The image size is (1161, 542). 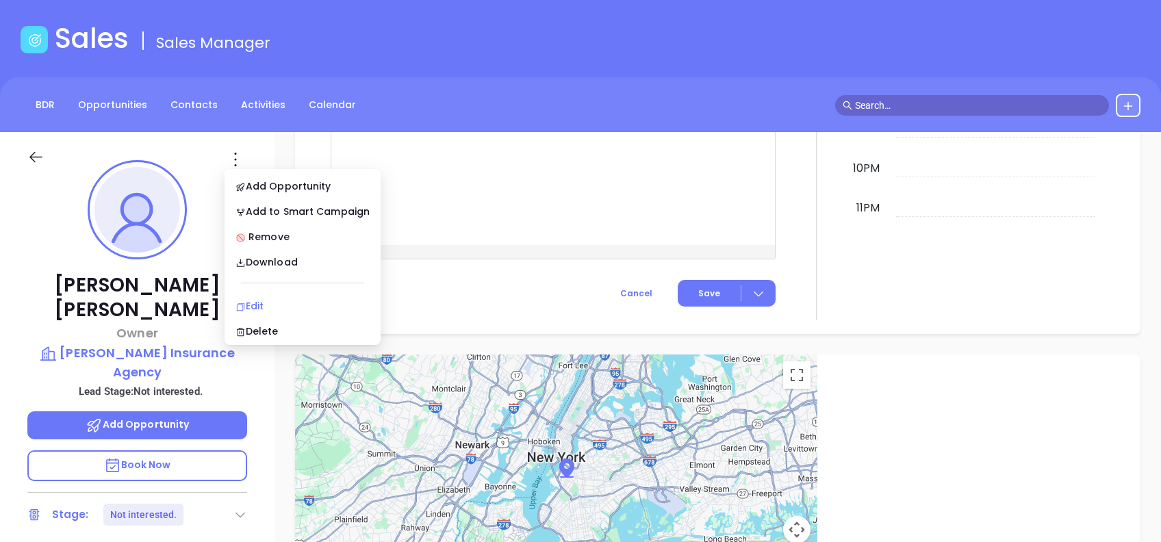 I want to click on div: Edit, so click(x=303, y=306).